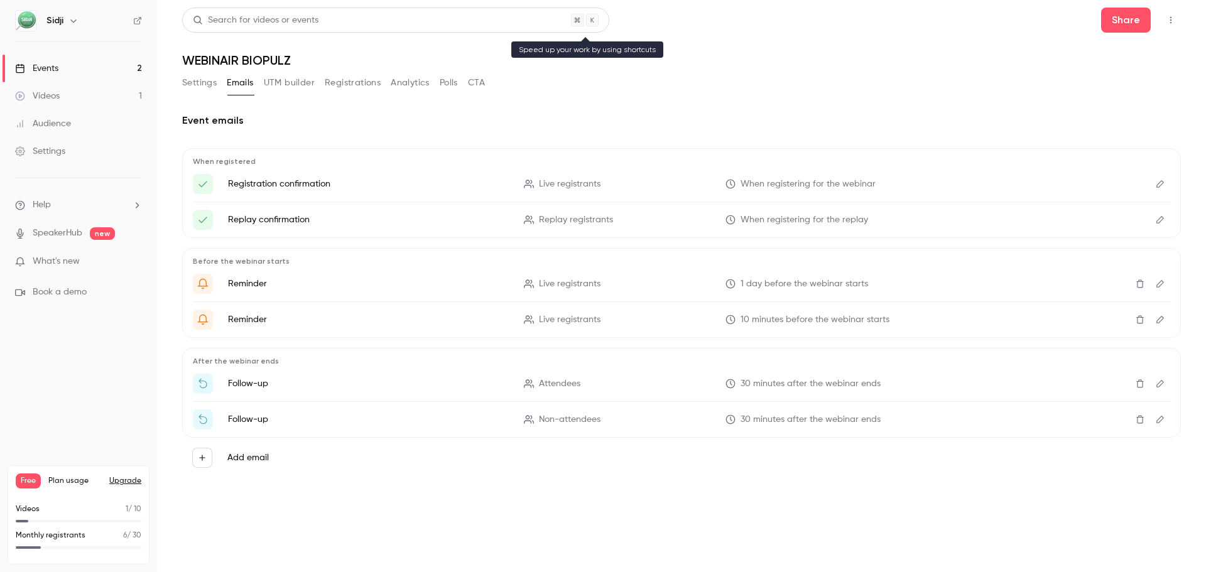 Image resolution: width=1206 pixels, height=572 pixels. Describe the element at coordinates (476, 83) in the screenshot. I see `button: CTA` at that location.